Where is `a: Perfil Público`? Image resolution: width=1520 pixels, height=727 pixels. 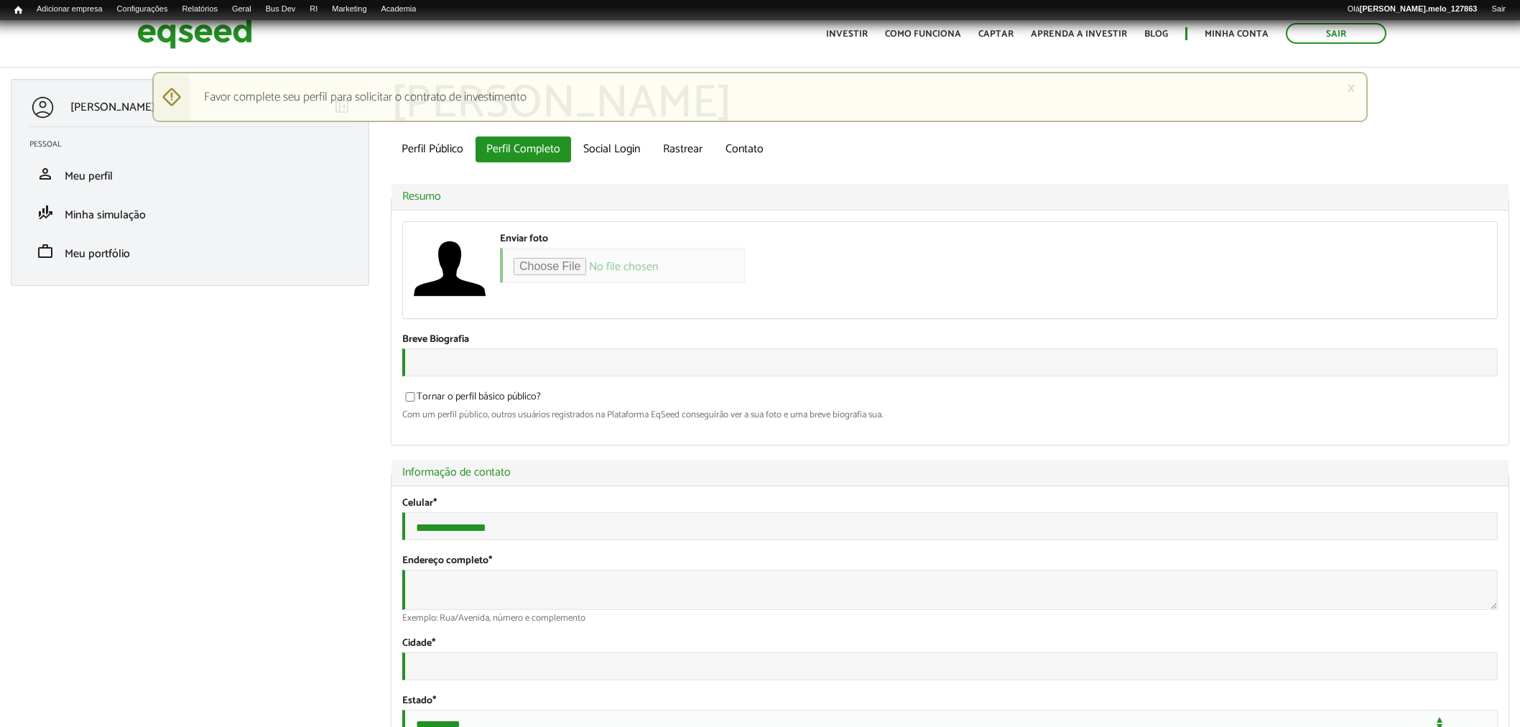 a: Perfil Público is located at coordinates (433, 149).